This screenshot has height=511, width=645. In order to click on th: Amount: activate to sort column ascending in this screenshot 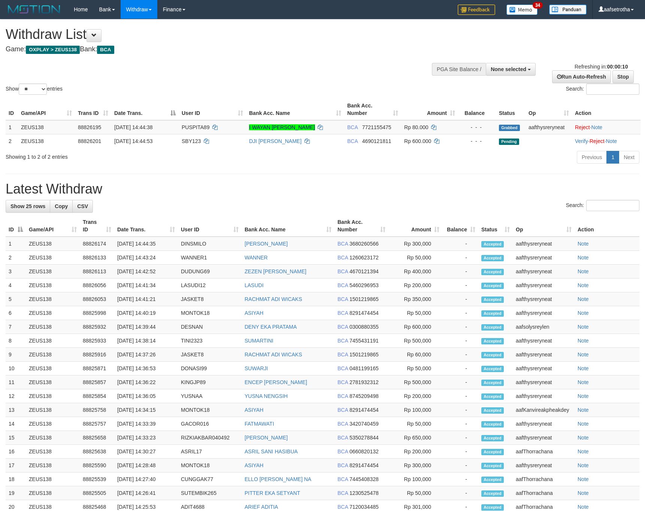, I will do `click(416, 226)`.